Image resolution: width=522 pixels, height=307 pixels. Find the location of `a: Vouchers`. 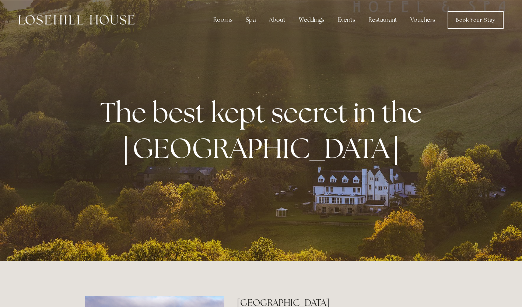

a: Vouchers is located at coordinates (422, 20).